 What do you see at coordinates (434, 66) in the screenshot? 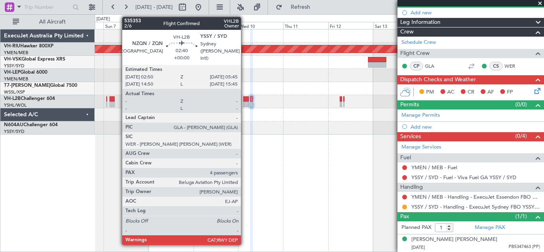
I see `a: GLA` at bounding box center [434, 66].